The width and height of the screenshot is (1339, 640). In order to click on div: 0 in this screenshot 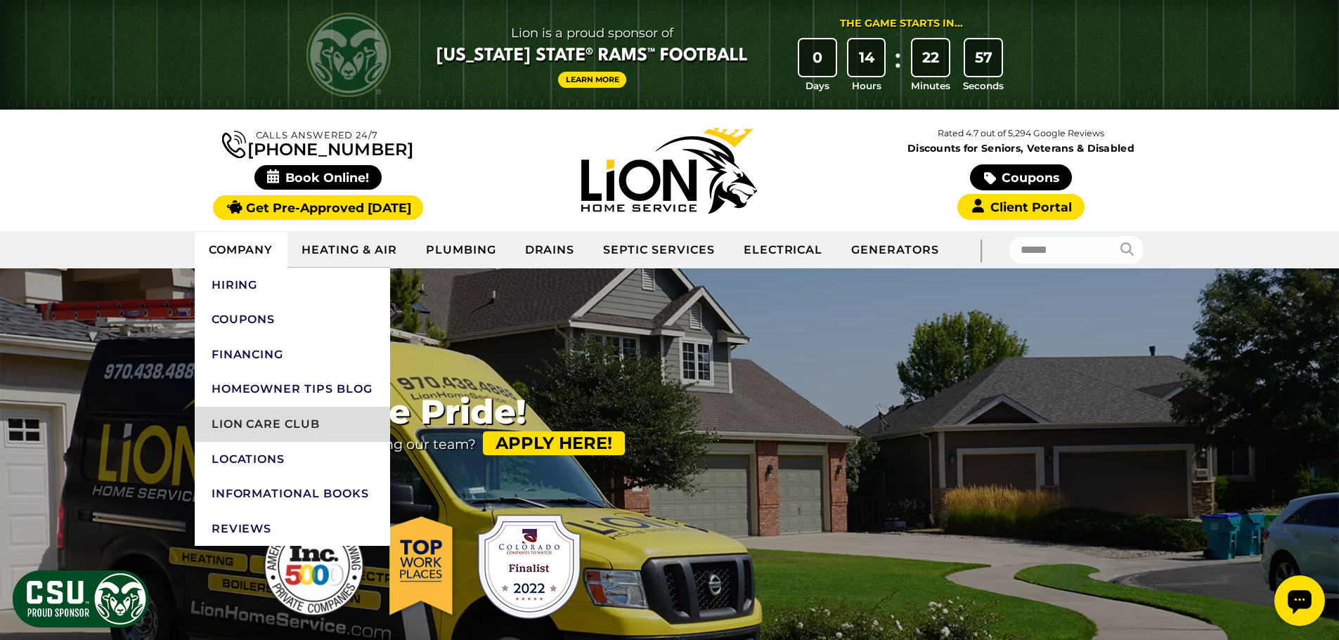, I will do `click(817, 58)`.